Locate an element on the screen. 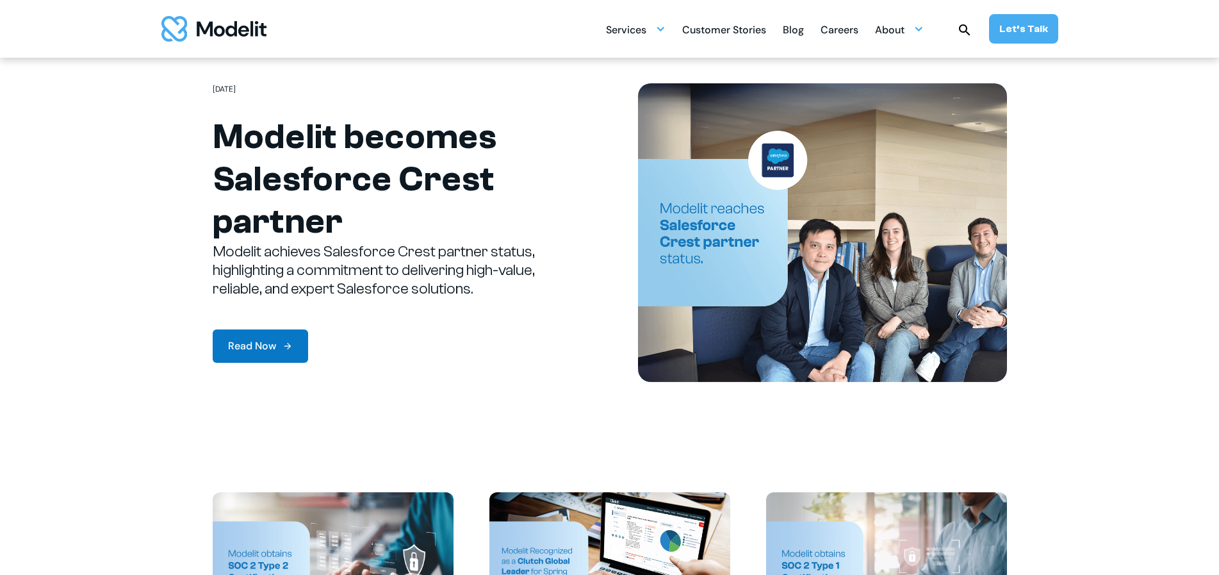  h1: Modelit becomes Salesforce Crest partner is located at coordinates (397, 179).